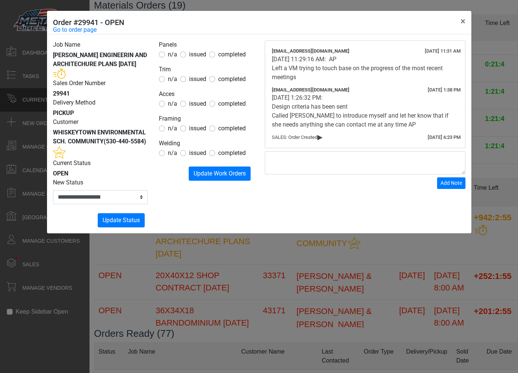 This screenshot has width=518, height=373. I want to click on legend: Welding, so click(206, 144).